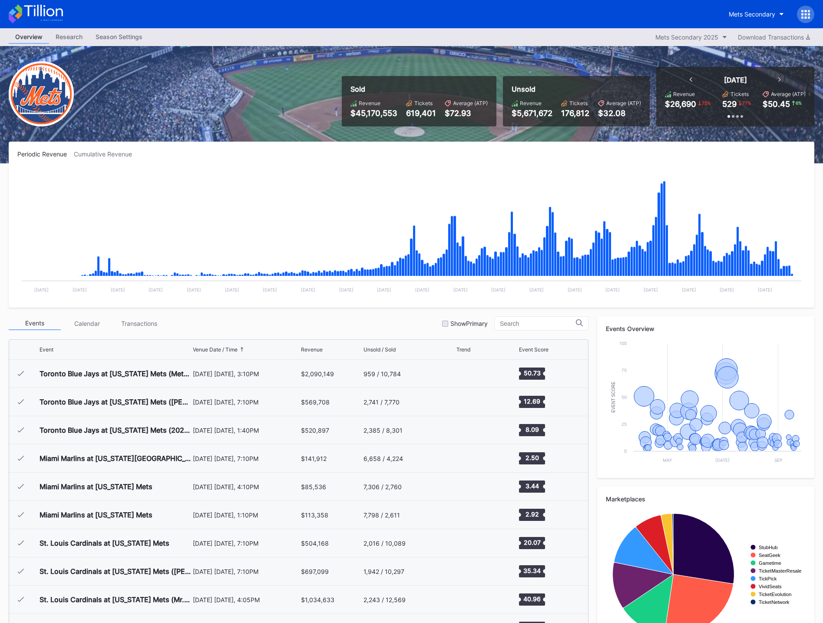  What do you see at coordinates (464, 349) in the screenshot?
I see `div: Trend` at bounding box center [464, 349].